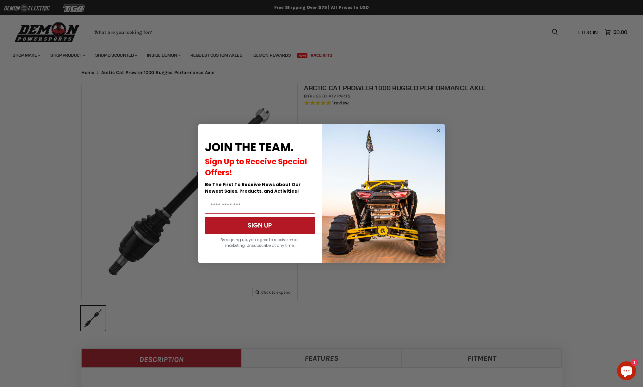  Describe the element at coordinates (384, 194) in the screenshot. I see `img: a9095488-b6e7-41ba-879d-588abfab540b.jpeg` at that location.